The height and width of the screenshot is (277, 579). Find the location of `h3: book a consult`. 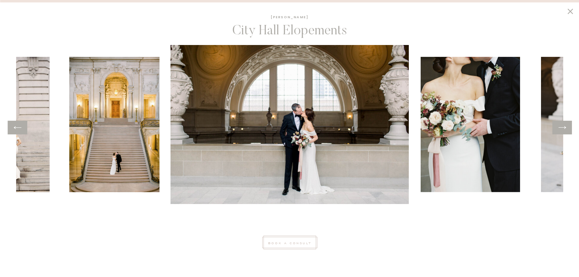

h3: book a consult is located at coordinates (290, 243).